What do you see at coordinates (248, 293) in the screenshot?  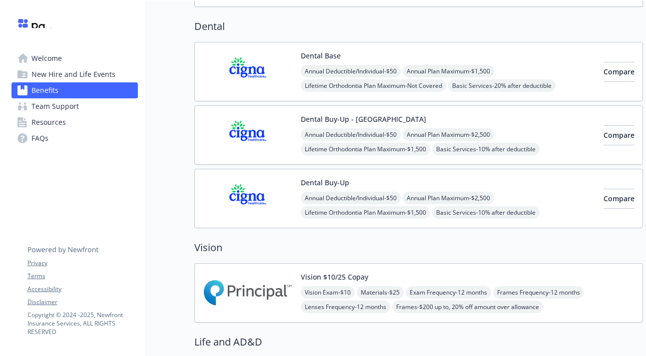 I see `img: Principal Financial Group Inc carrier logo` at bounding box center [248, 293].